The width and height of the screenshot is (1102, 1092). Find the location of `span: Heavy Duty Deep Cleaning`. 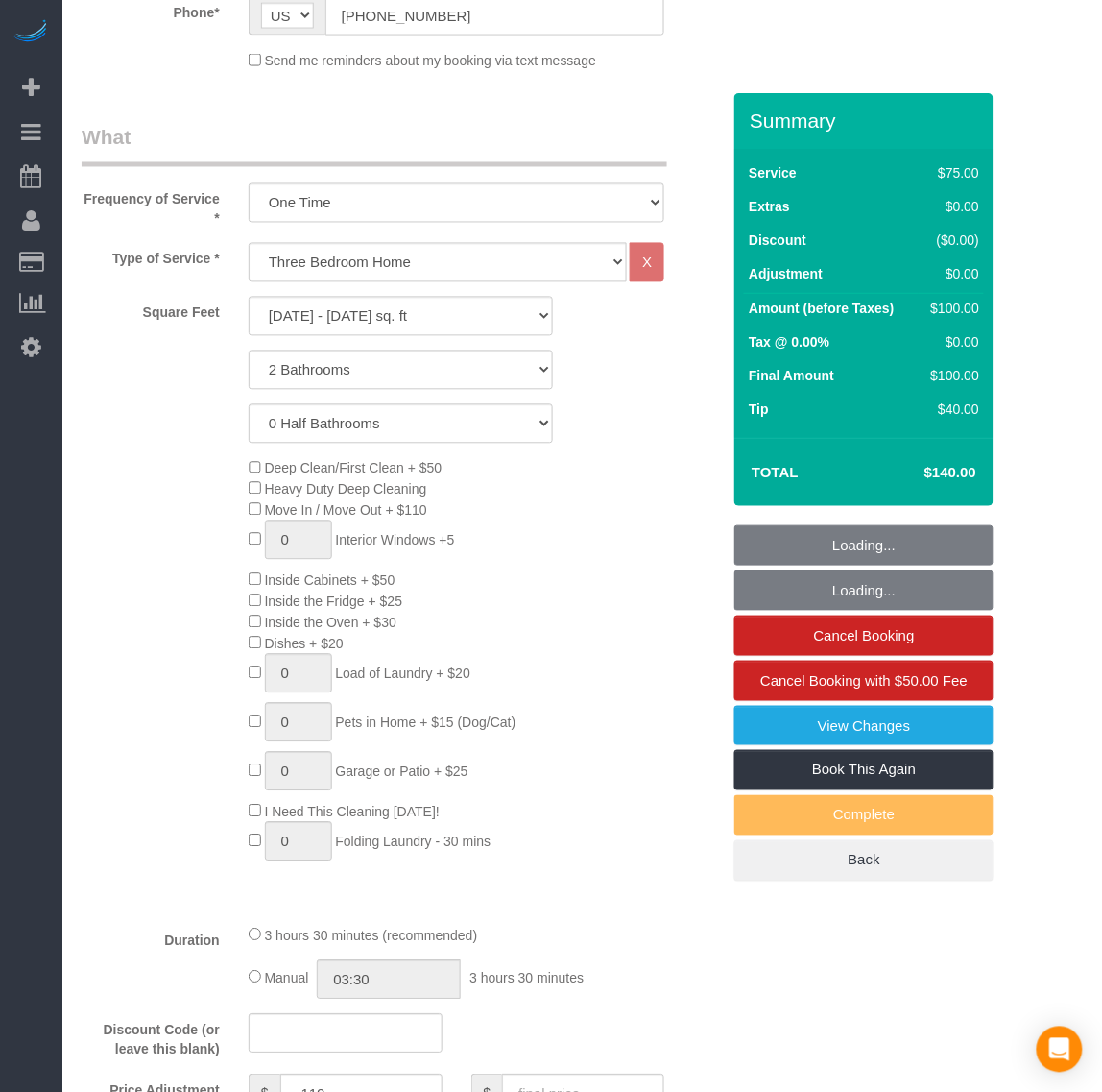

span: Heavy Duty Deep Cleaning is located at coordinates (346, 490).